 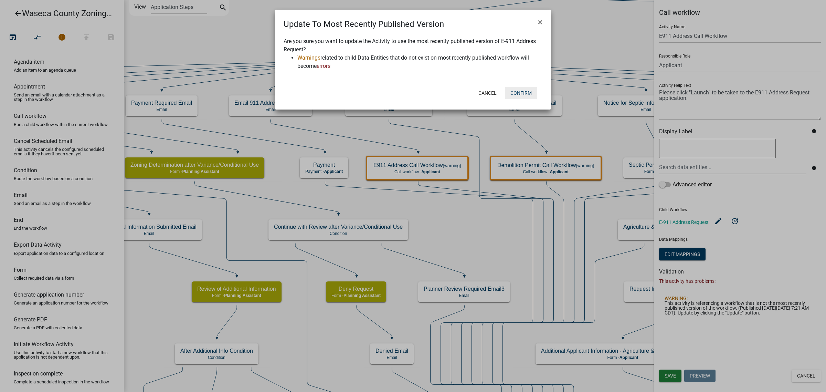 What do you see at coordinates (364, 24) in the screenshot?
I see `h4: Update To Most Recently Published Version` at bounding box center [364, 24].